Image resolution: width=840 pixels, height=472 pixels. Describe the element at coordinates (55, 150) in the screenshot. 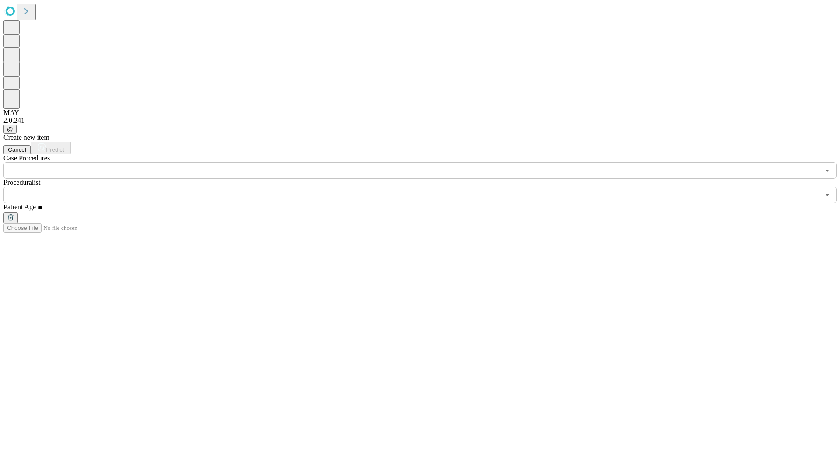

I see `span: Predict` at that location.